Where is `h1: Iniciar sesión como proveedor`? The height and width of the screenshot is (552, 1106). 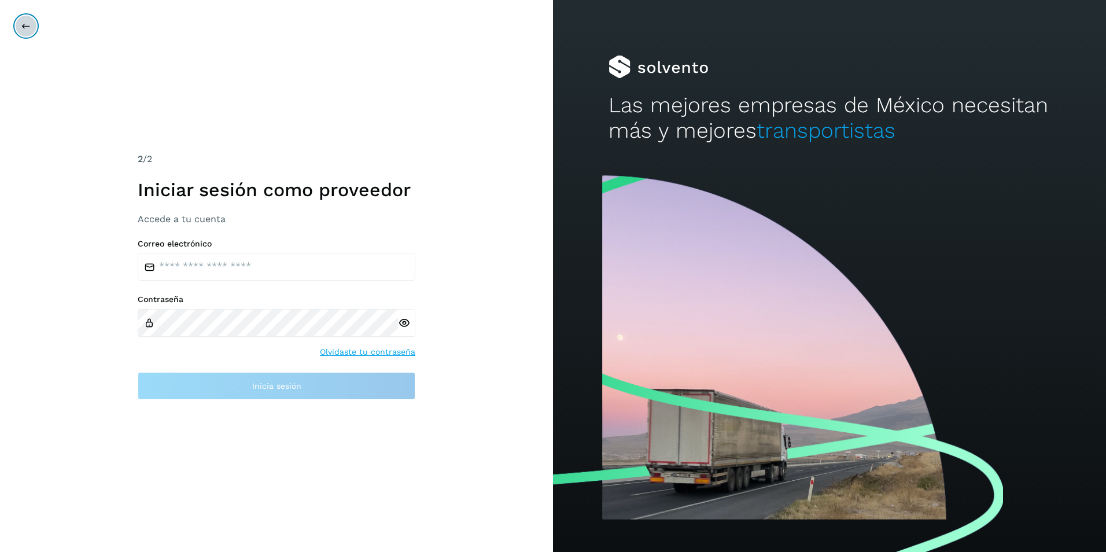 h1: Iniciar sesión como proveedor is located at coordinates (277, 190).